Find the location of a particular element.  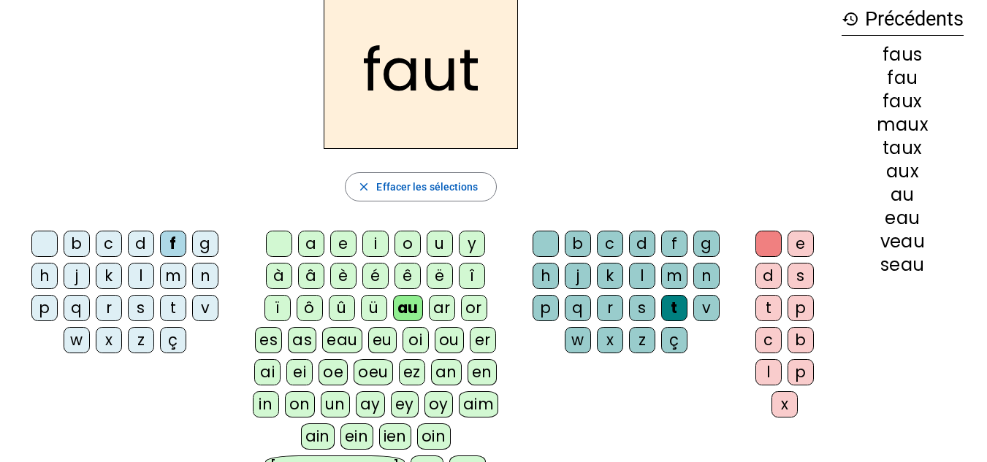

button: Effacer les sélections is located at coordinates (420, 187).